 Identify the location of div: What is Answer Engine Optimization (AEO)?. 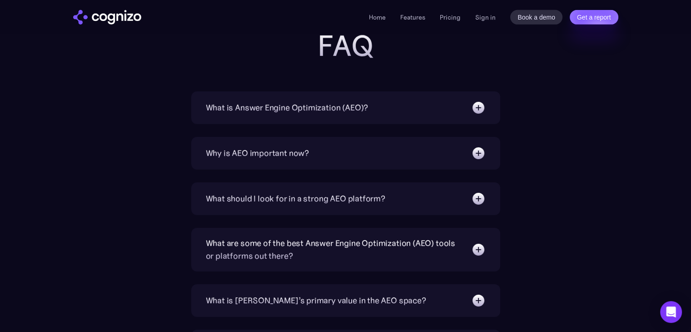
(287, 108).